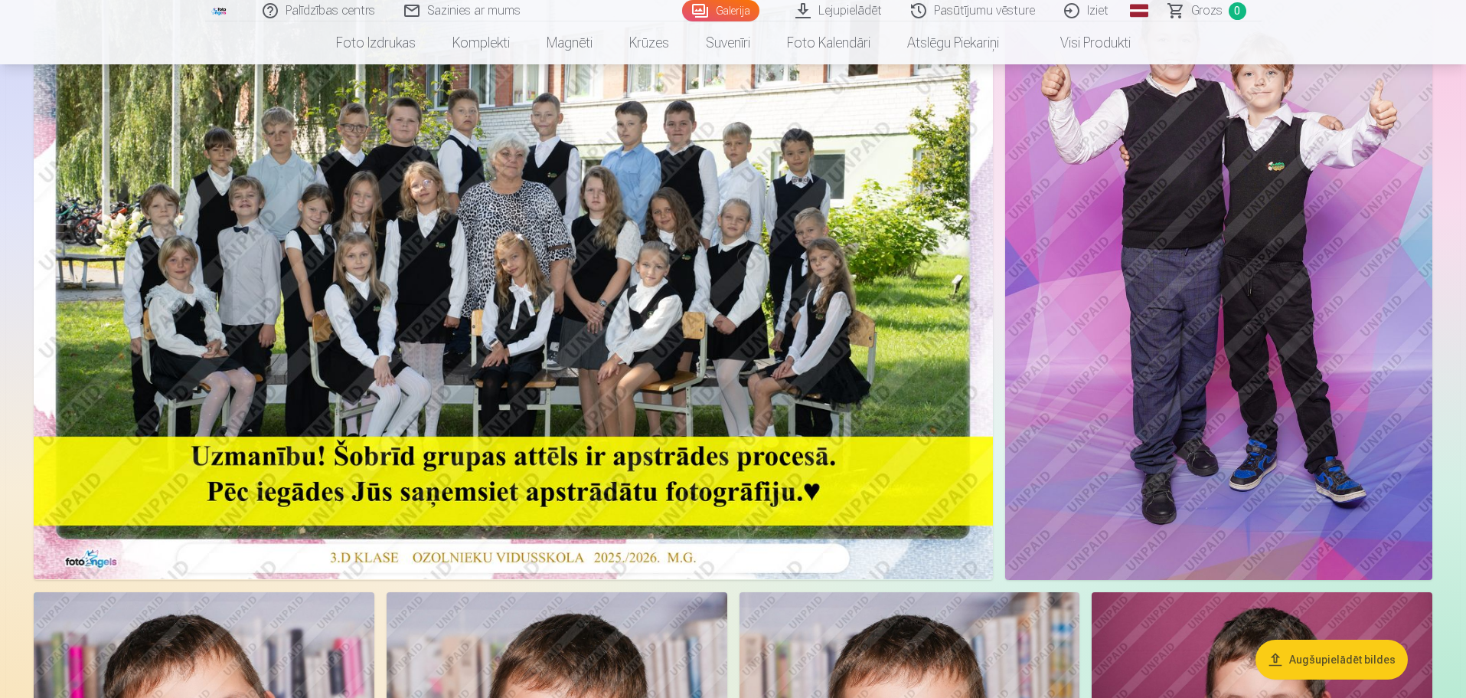 The width and height of the screenshot is (1466, 698). What do you see at coordinates (829, 43) in the screenshot?
I see `a: Foto kalendāri` at bounding box center [829, 43].